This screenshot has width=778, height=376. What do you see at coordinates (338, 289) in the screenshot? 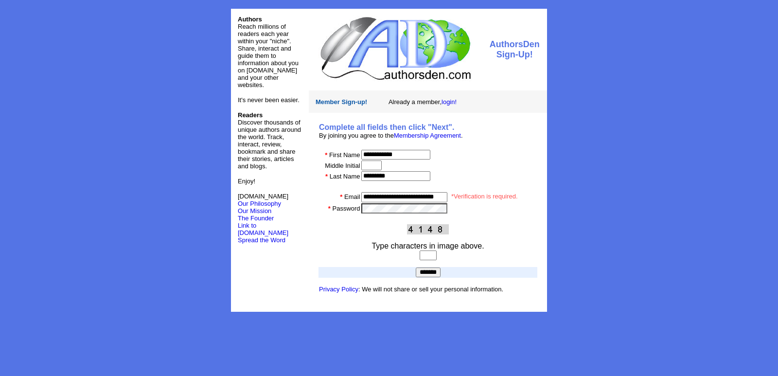
I see `a: Privacy Policy` at bounding box center [338, 289].